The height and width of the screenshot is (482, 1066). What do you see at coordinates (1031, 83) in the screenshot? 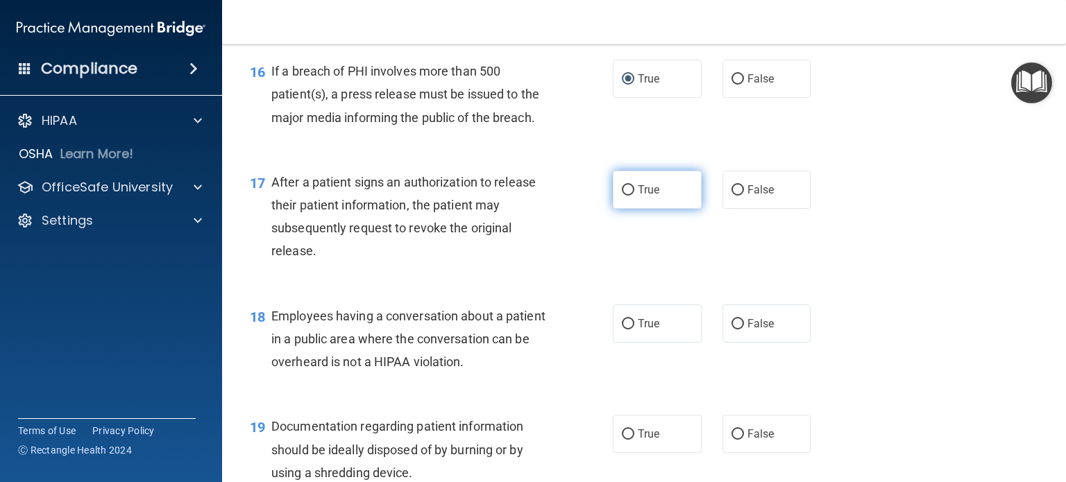
I see `button: Open Resource Center` at bounding box center [1031, 83].